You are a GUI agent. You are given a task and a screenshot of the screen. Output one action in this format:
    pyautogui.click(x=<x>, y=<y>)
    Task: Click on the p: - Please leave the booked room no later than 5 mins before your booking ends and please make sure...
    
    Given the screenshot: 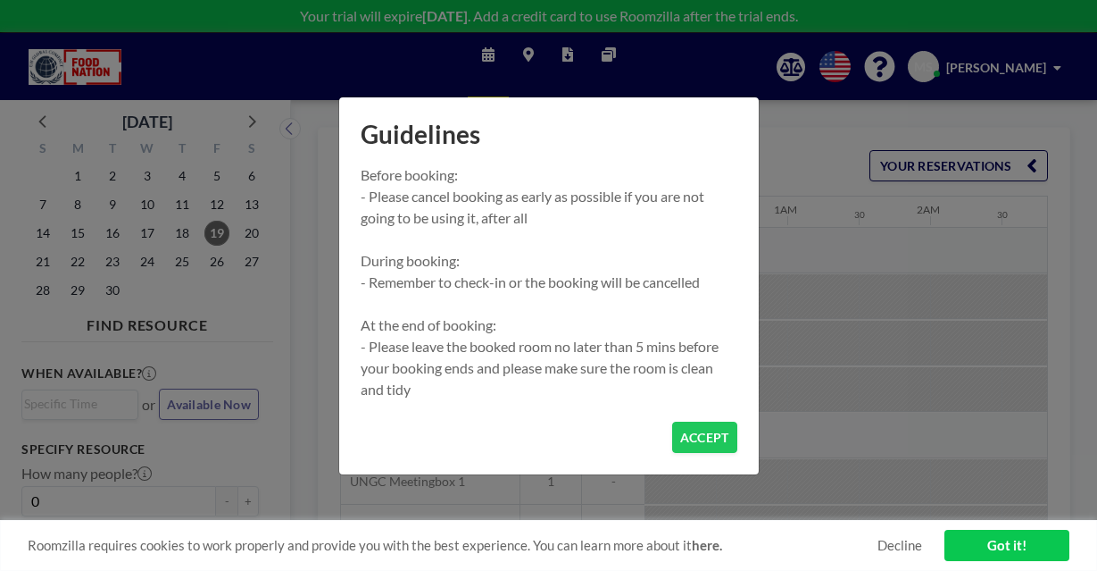 What is the action you would take?
    pyautogui.click(x=549, y=368)
    